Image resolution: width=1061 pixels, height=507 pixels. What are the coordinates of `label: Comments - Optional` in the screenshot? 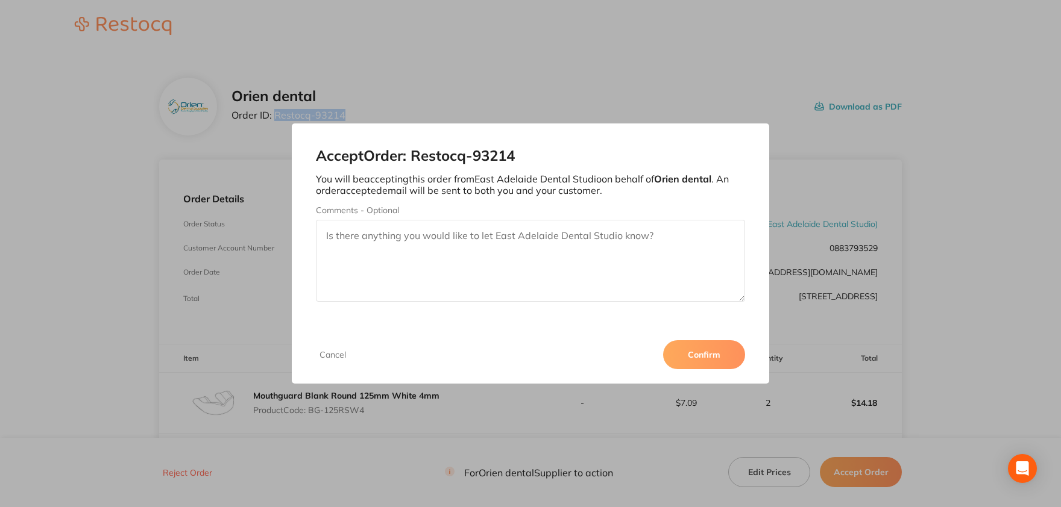 It's located at (530, 210).